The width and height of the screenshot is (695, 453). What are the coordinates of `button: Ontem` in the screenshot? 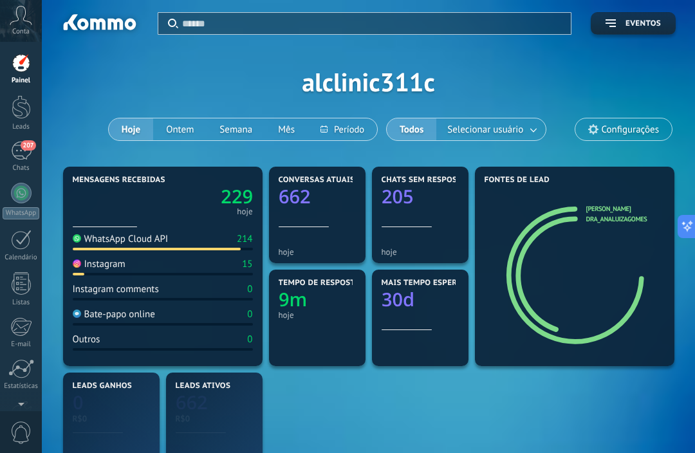 It's located at (180, 129).